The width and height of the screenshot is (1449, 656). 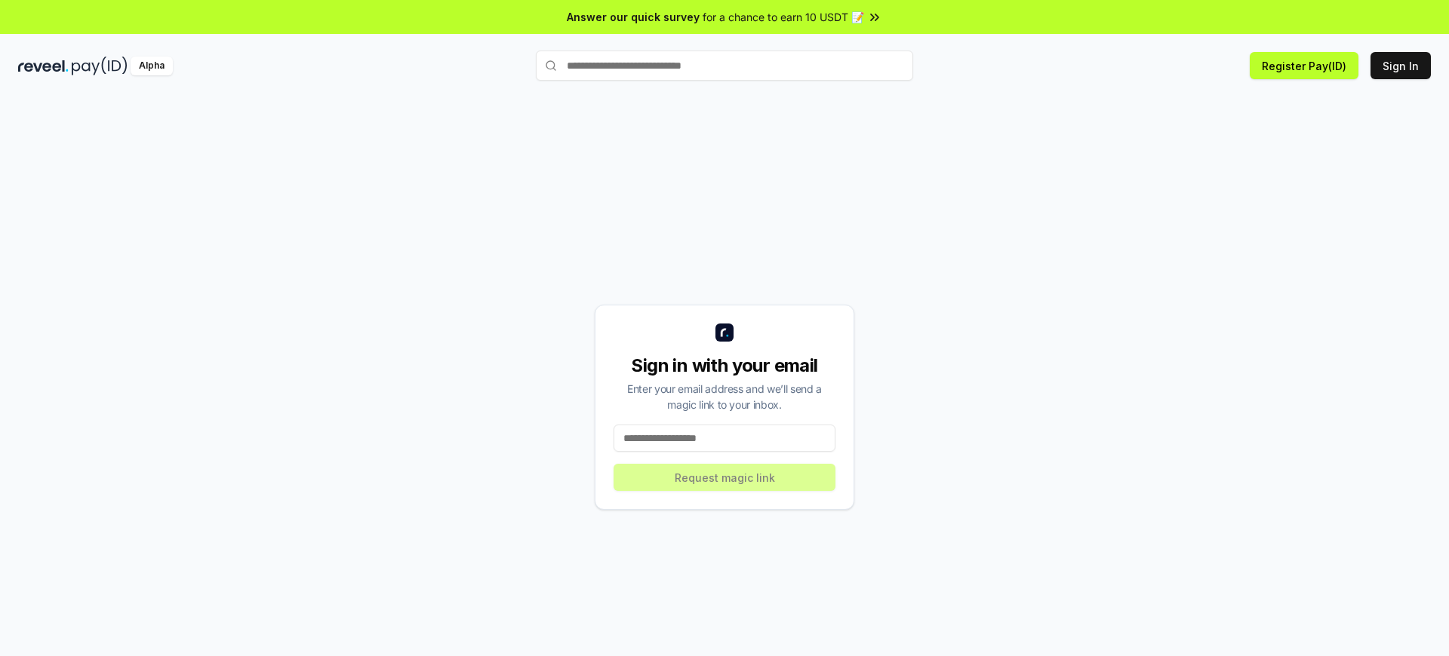 What do you see at coordinates (43, 66) in the screenshot?
I see `img: reveel_dark` at bounding box center [43, 66].